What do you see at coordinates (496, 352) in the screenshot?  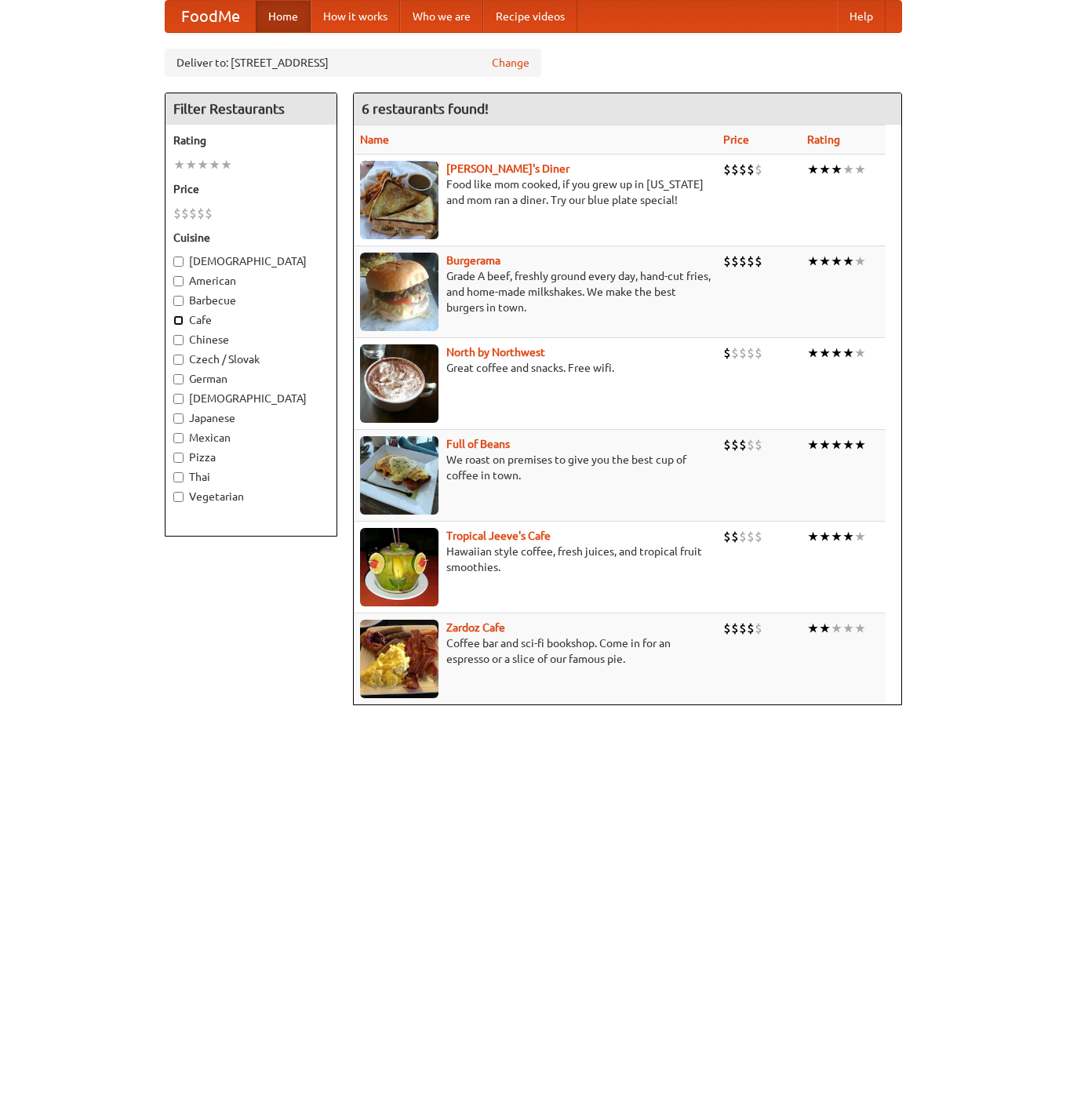 I see `a: North by Northwest` at bounding box center [496, 352].